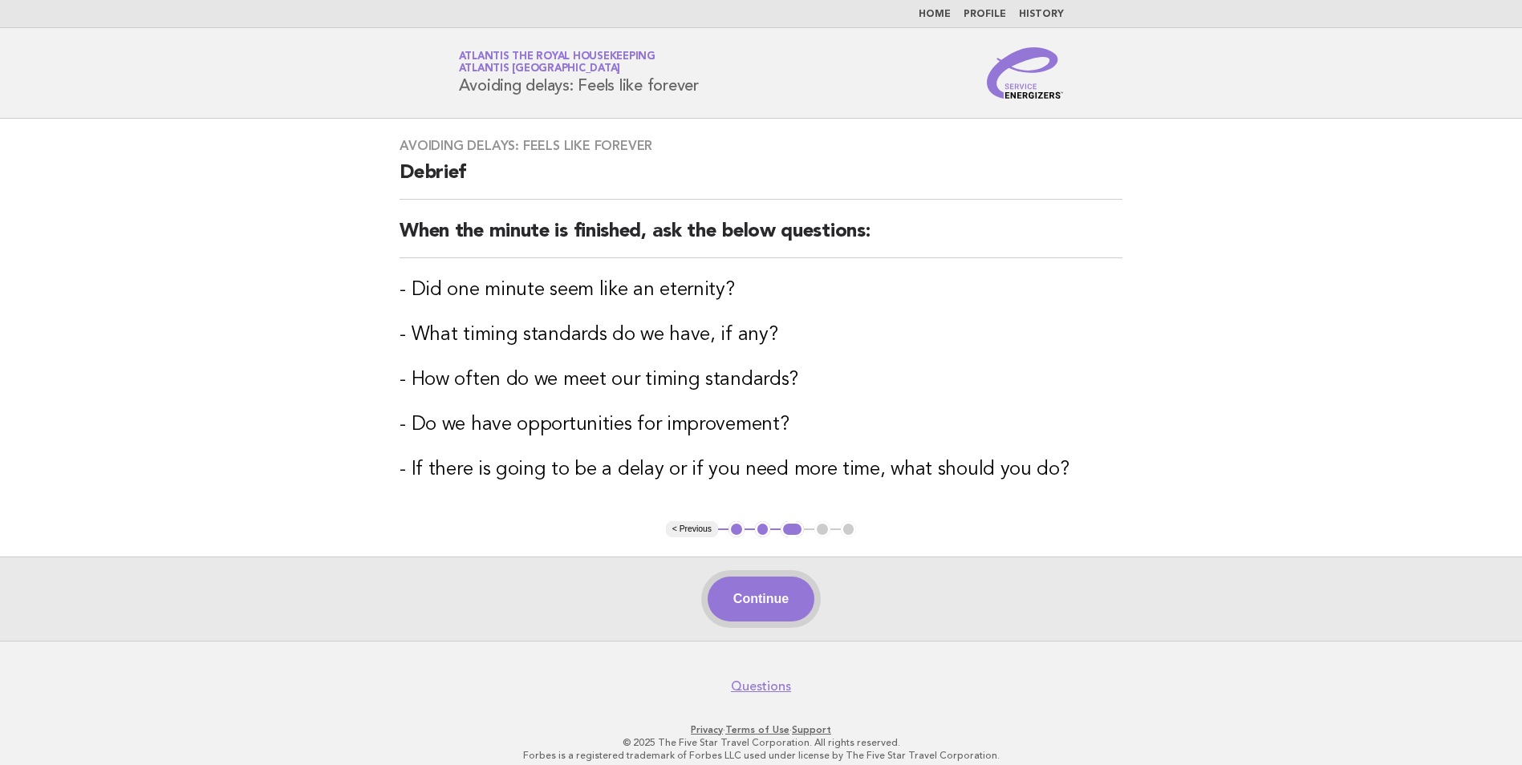  What do you see at coordinates (760, 380) in the screenshot?
I see `h3: - How often do we meet our timing standards?` at bounding box center [760, 380].